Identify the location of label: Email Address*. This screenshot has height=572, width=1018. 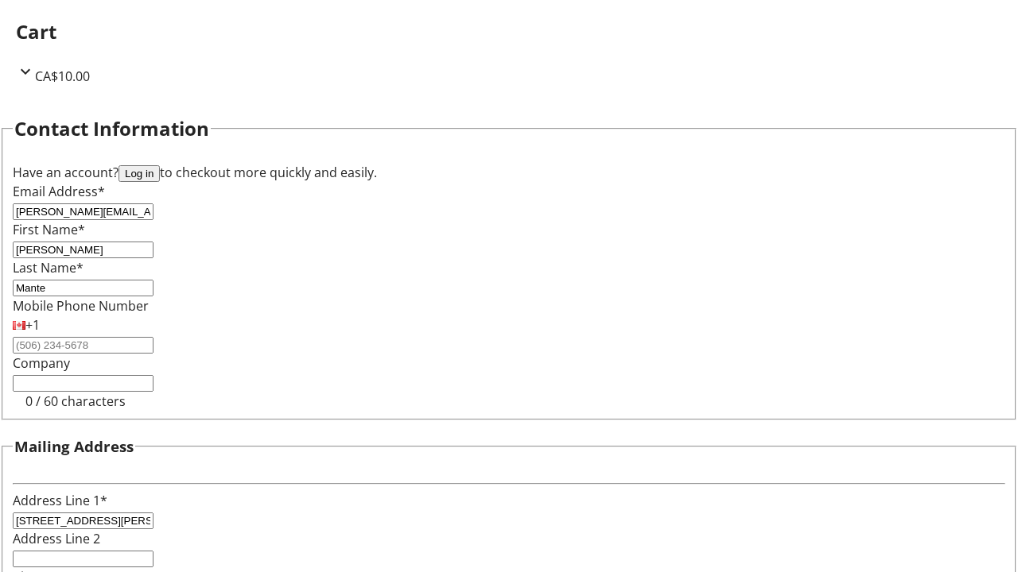
(59, 192).